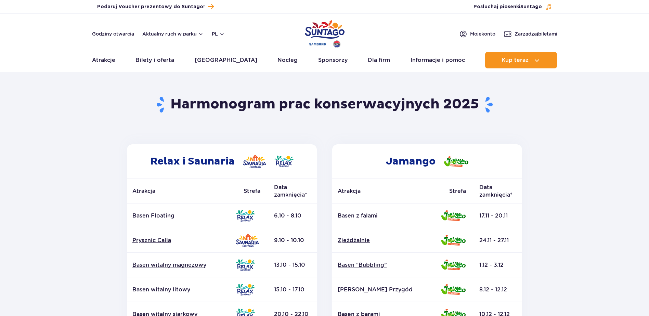 This screenshot has width=649, height=316. I want to click on td: 9.10 - 10.10, so click(292, 240).